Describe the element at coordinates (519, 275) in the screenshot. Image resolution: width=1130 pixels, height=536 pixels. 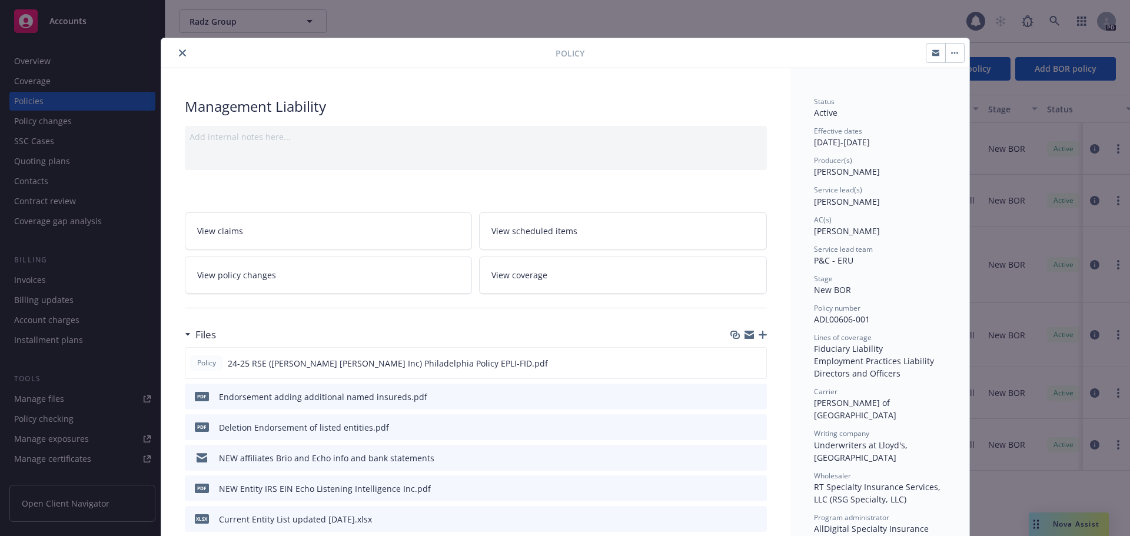
I see `span: View coverage` at that location.